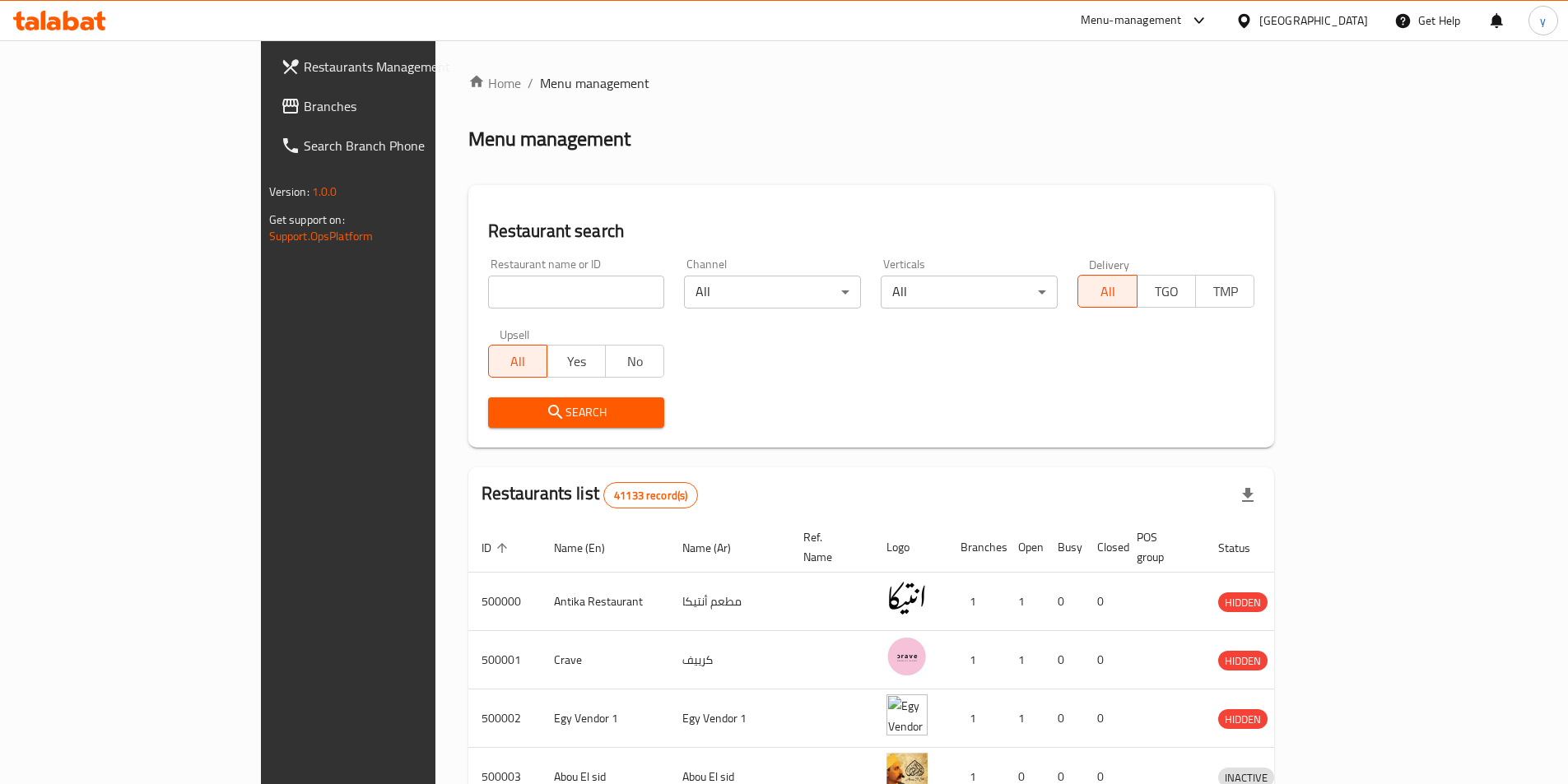 The height and width of the screenshot is (784, 1568). Describe the element at coordinates (1244, 548) in the screenshot. I see `span: Status` at that location.